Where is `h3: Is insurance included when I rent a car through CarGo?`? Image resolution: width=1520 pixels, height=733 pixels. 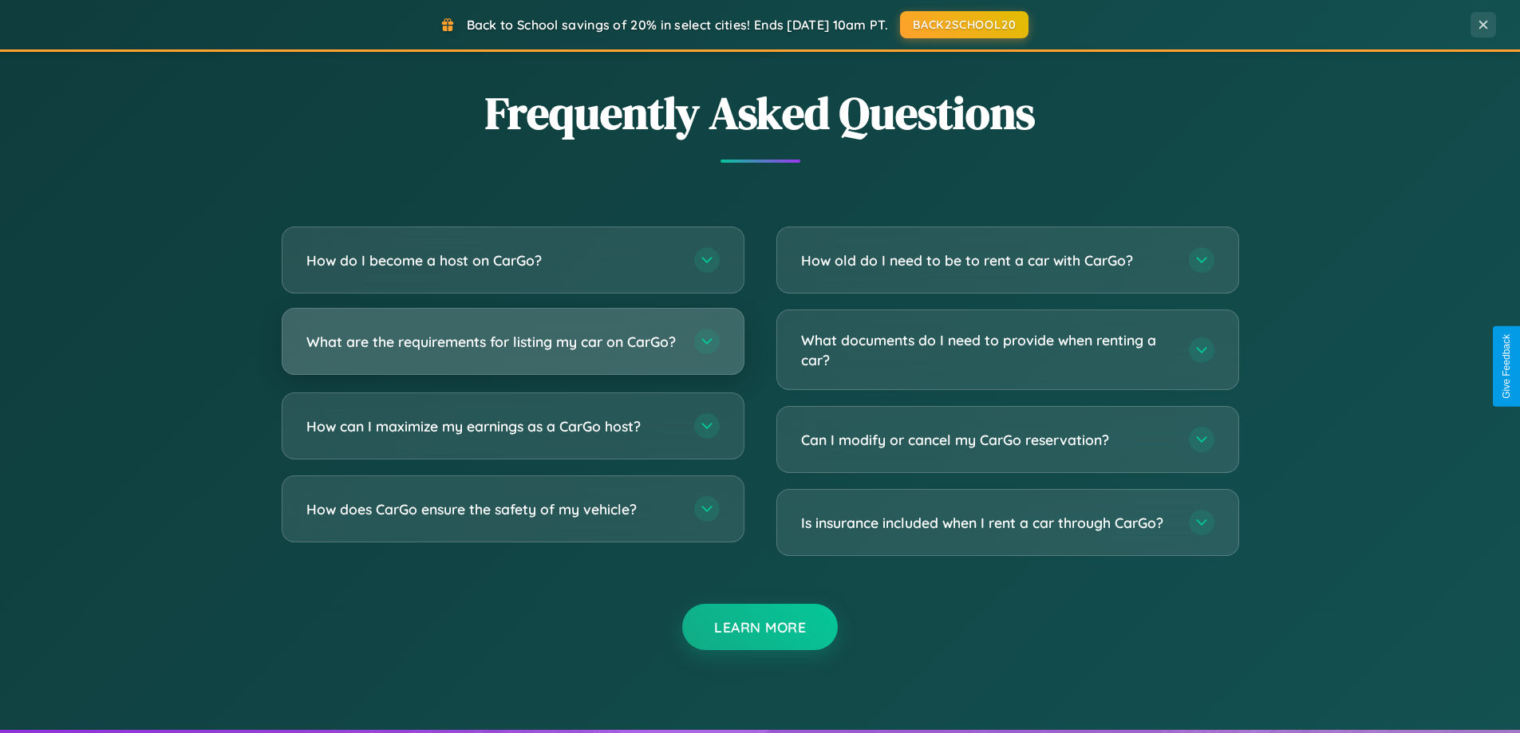 h3: Is insurance included when I rent a car through CarGo? is located at coordinates (987, 522).